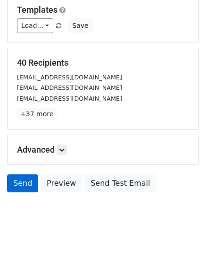 The width and height of the screenshot is (206, 267). What do you see at coordinates (120, 183) in the screenshot?
I see `a: Send Test Email` at bounding box center [120, 183].